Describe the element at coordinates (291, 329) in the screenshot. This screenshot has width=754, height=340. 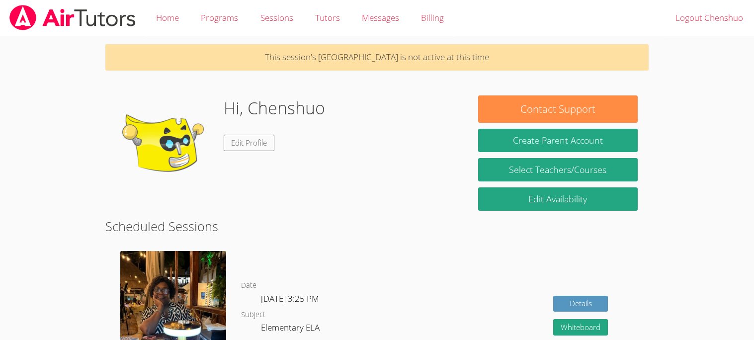
I see `dd: Elementary ELA` at that location.